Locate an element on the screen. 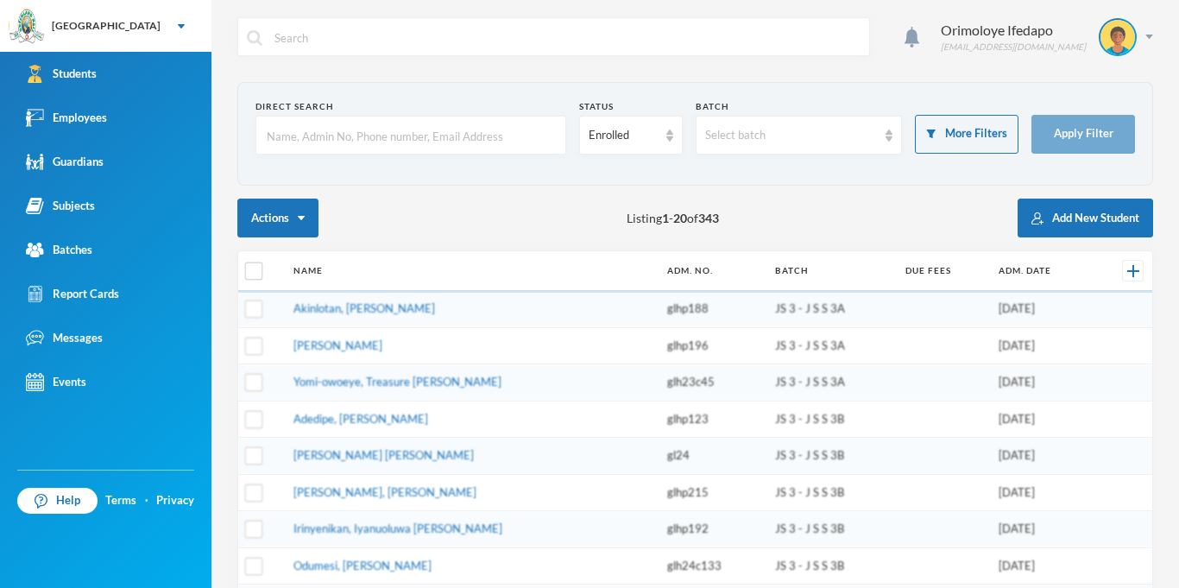 Image resolution: width=1179 pixels, height=588 pixels. img: search is located at coordinates (255, 38).